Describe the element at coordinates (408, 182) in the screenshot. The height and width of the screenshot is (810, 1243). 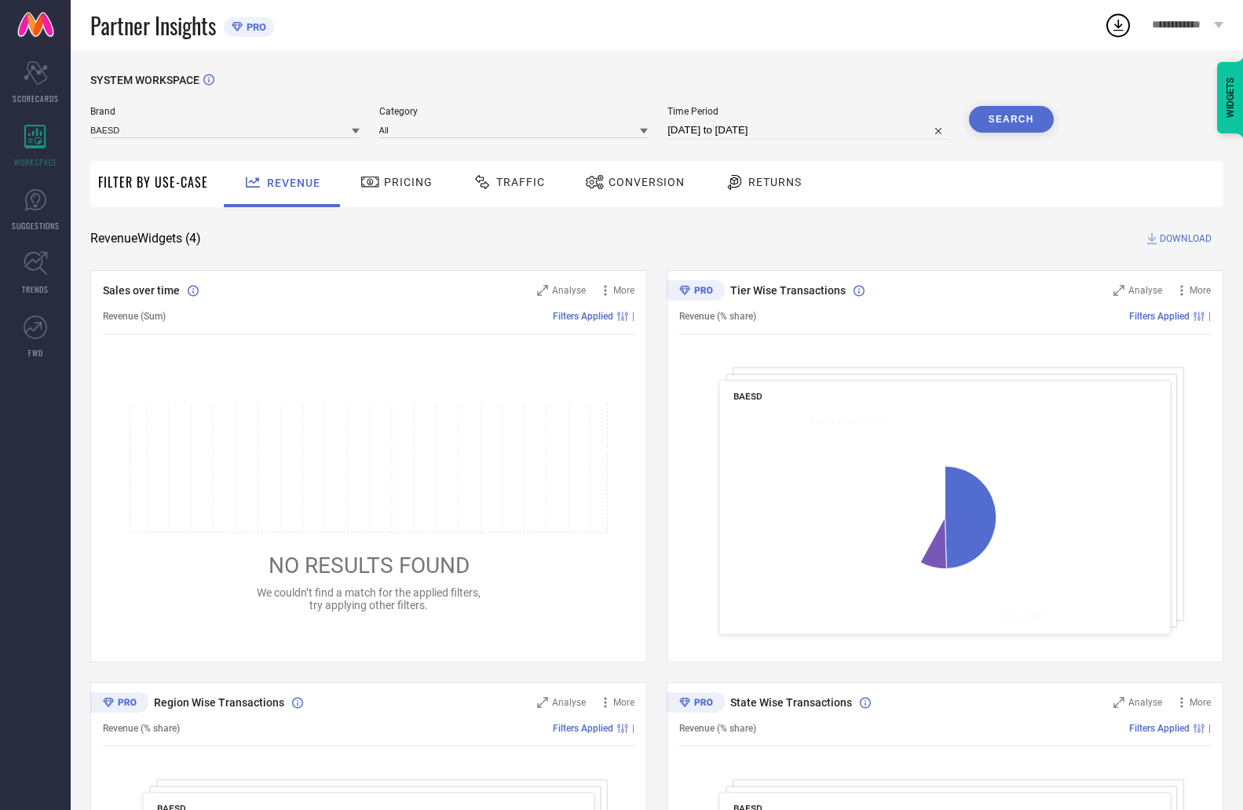
I see `span: Pricing` at that location.